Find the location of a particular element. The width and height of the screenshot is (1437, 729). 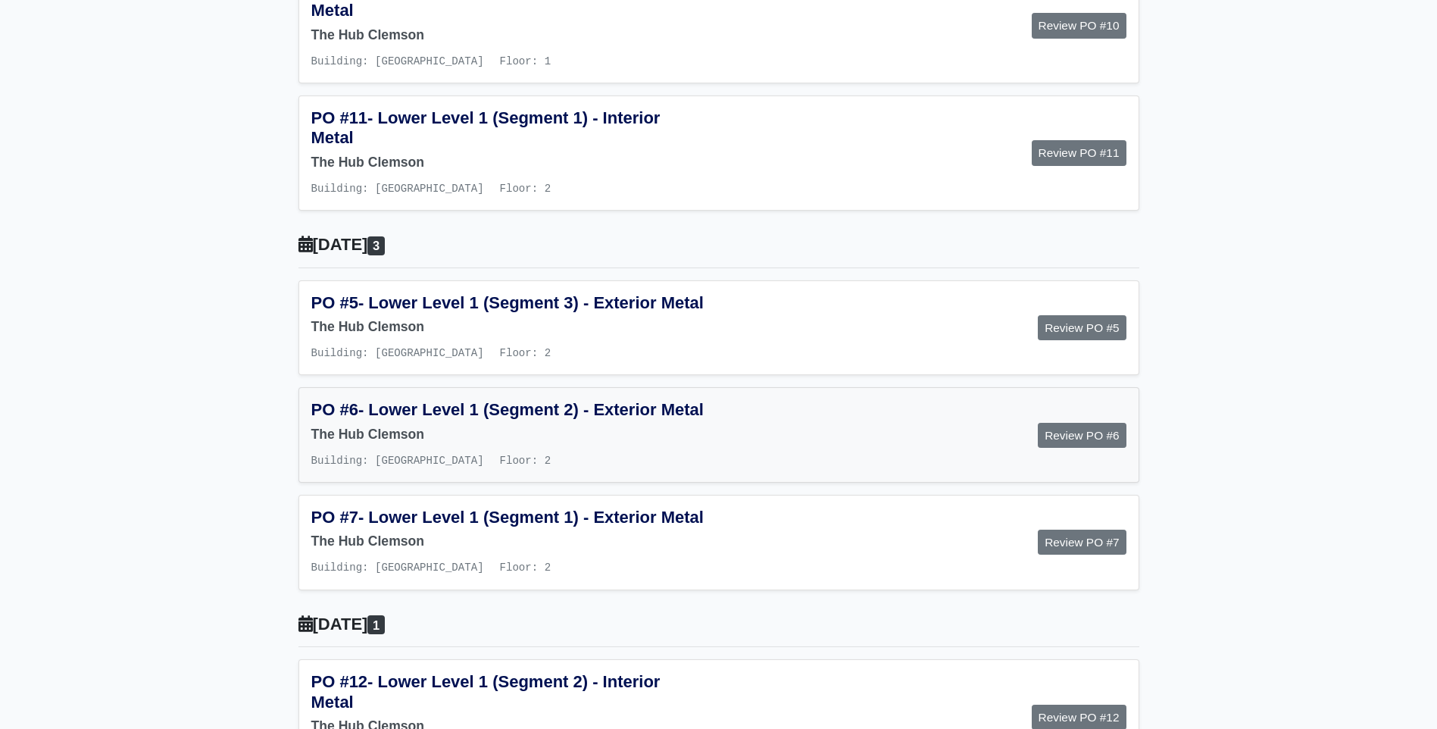

span: - Lower Level 1 (Segment 2) - Exterior Metal is located at coordinates (531, 409).